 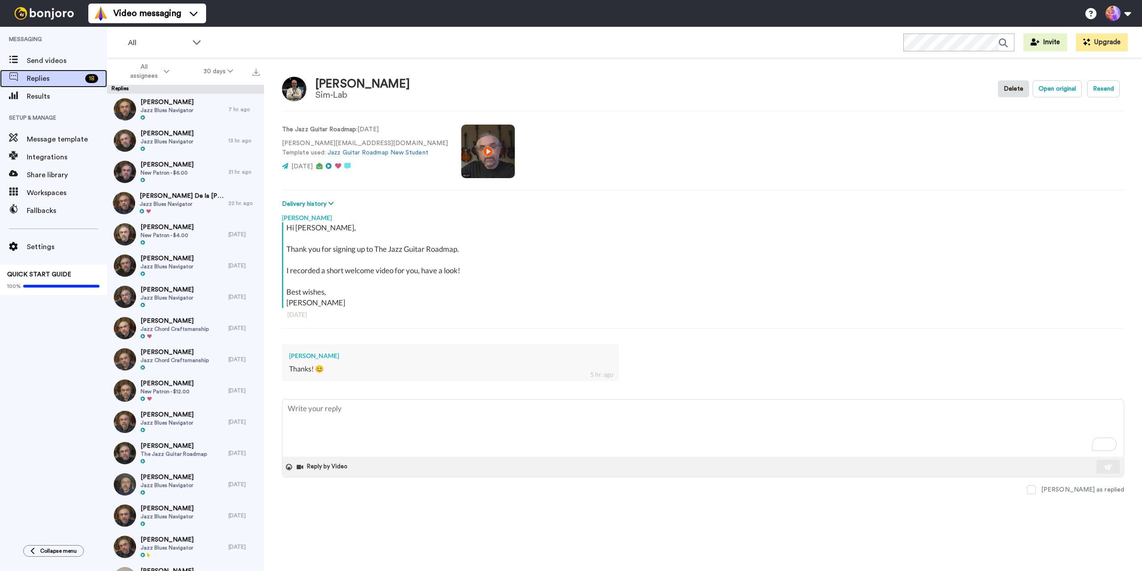 What do you see at coordinates (125, 484) in the screenshot?
I see `img: fed2076b-5e74-428d-84ce-8d0d3fb324b1-thumb.jpg` at bounding box center [125, 484].